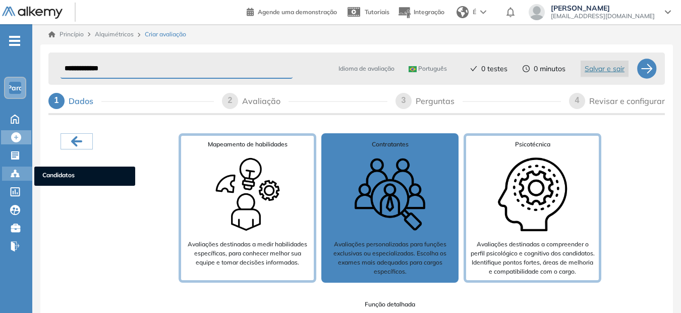  Describe the element at coordinates (72, 34) in the screenshot. I see `font: Princípio` at that location.